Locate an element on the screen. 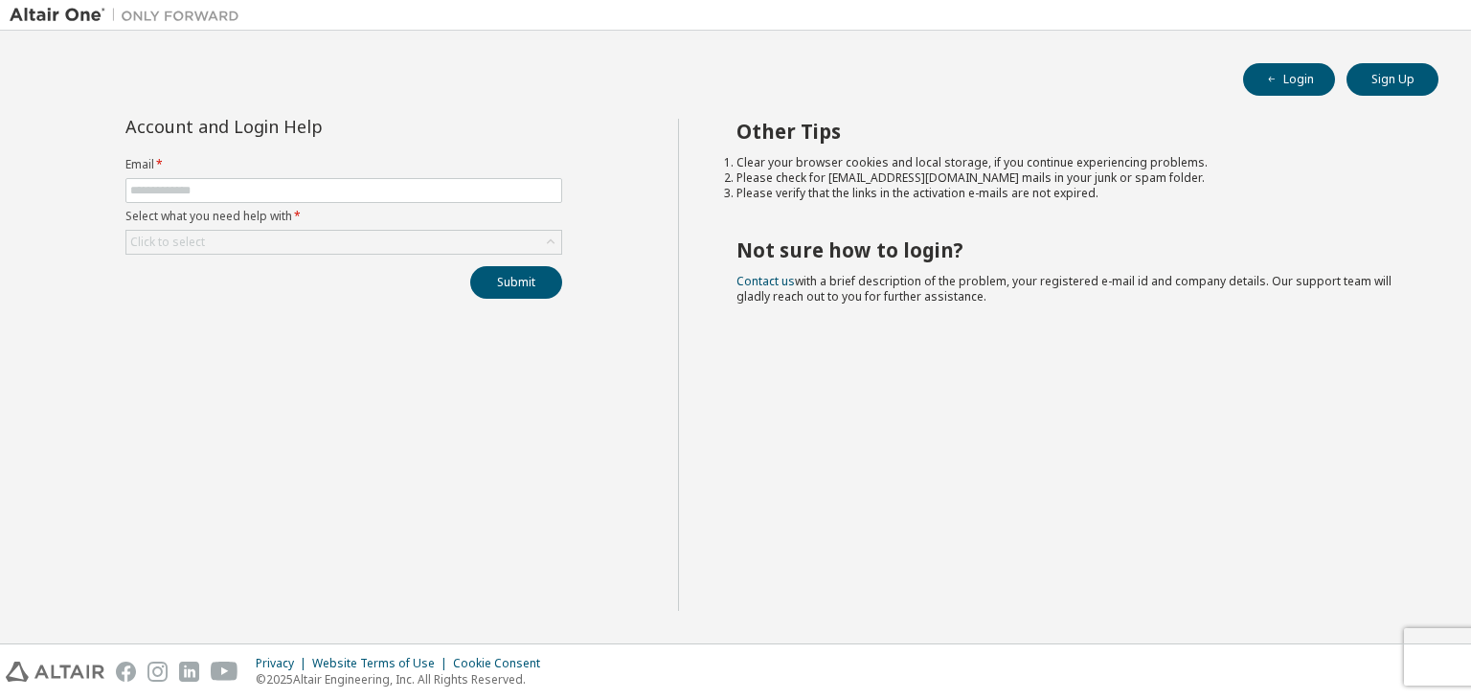 The image size is (1471, 699). button: Sign Up is located at coordinates (1393, 80).